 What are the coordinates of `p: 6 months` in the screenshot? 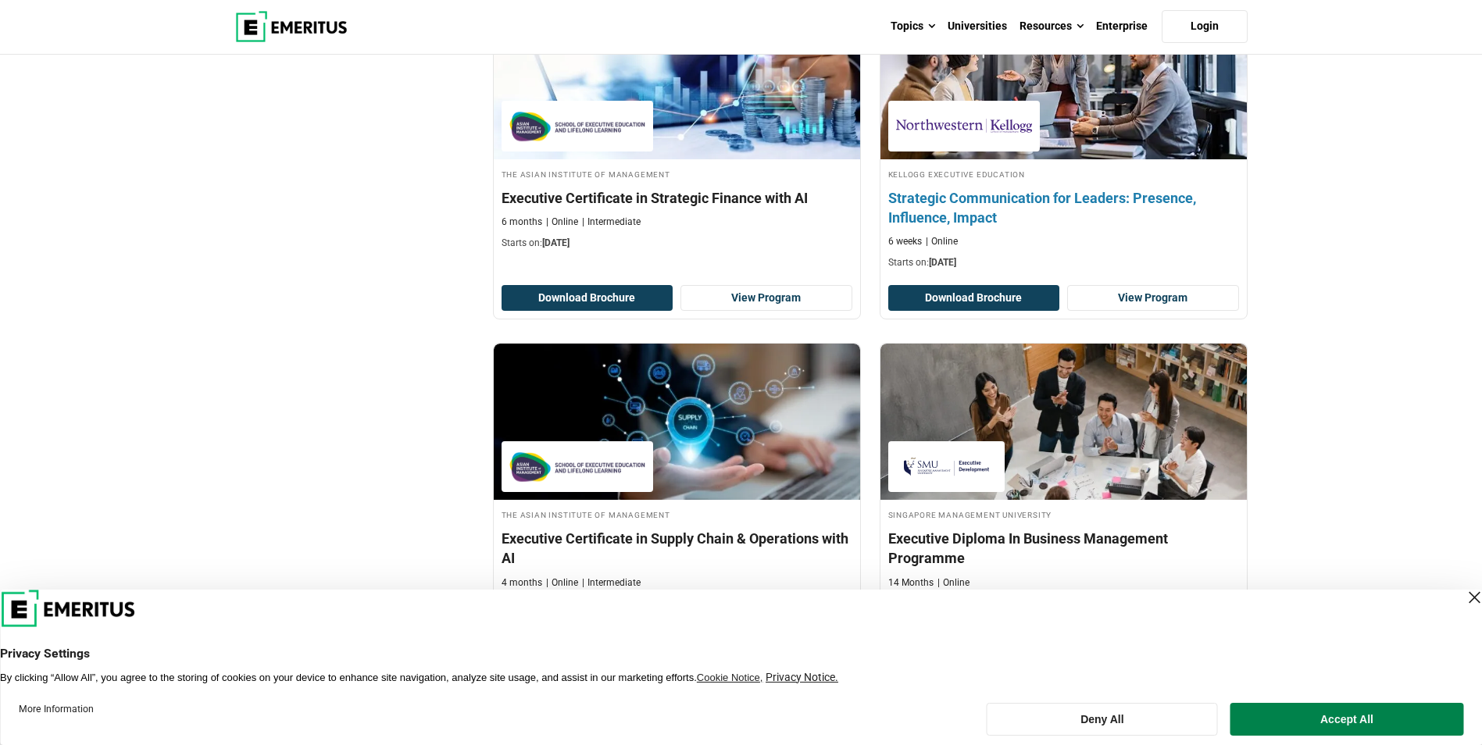 It's located at (522, 222).